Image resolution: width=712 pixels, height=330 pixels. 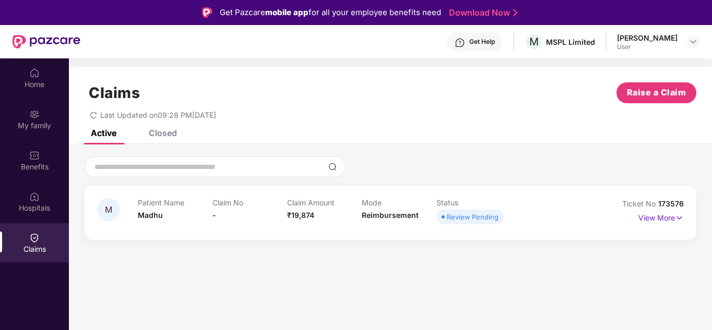 I want to click on span: Raise a Claim, so click(x=657, y=92).